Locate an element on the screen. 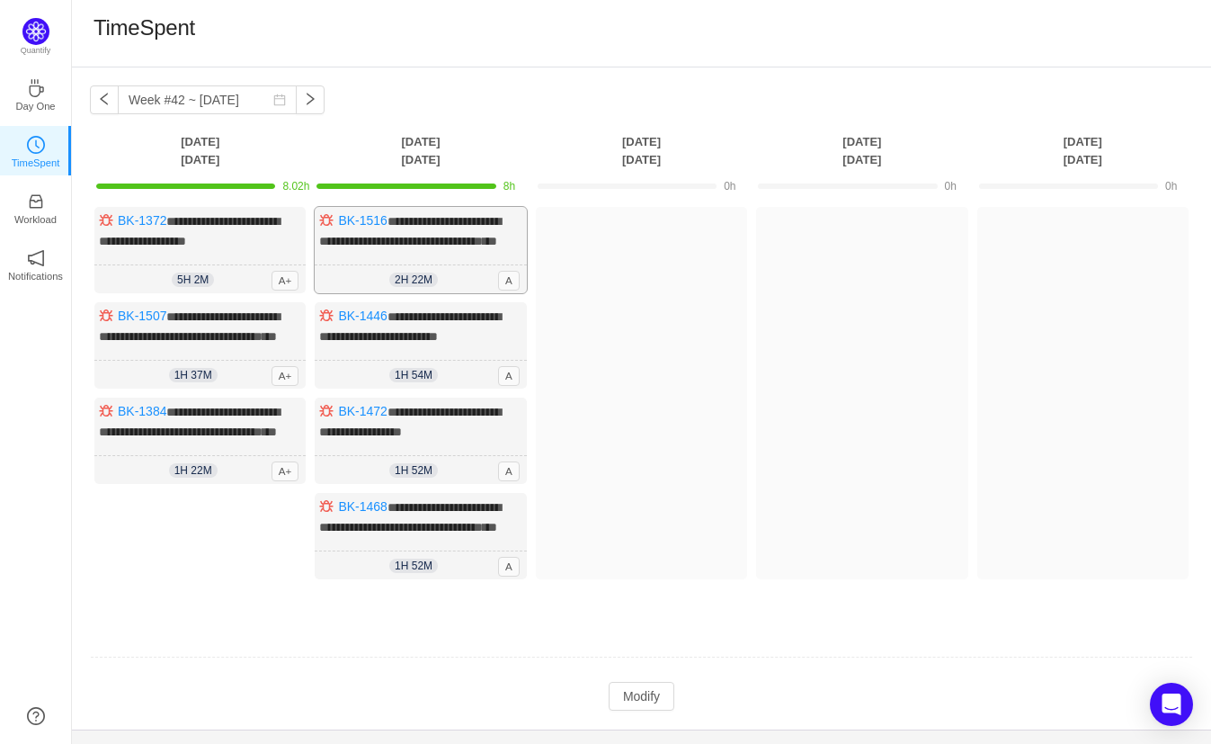 This screenshot has width=1211, height=744. a: BK-1372 is located at coordinates (142, 220).